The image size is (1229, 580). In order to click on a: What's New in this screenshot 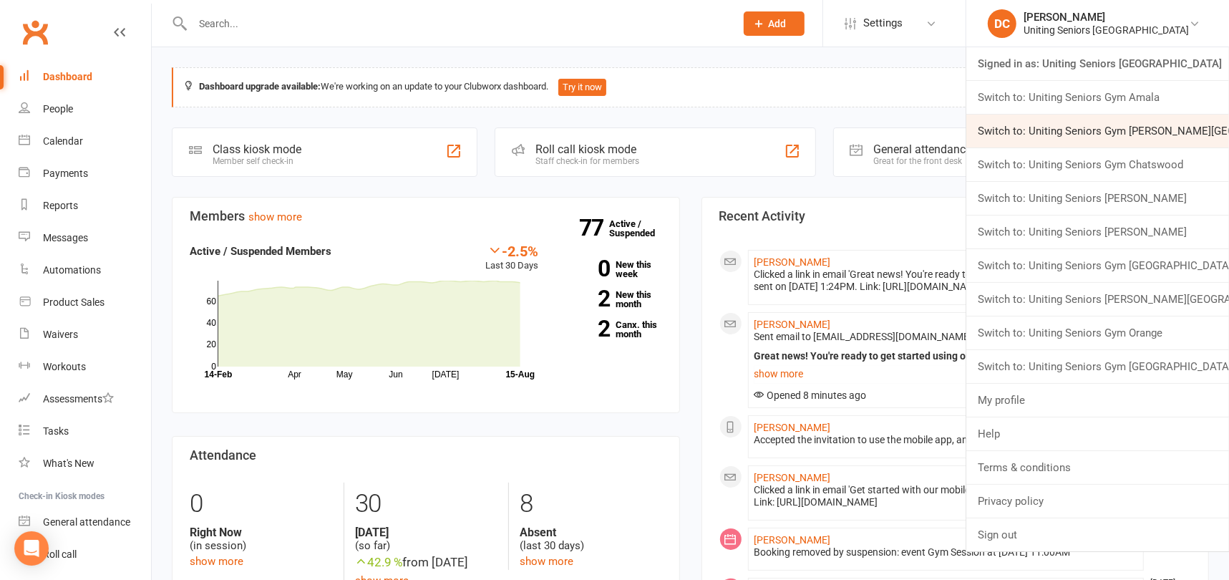, I will do `click(84, 463)`.